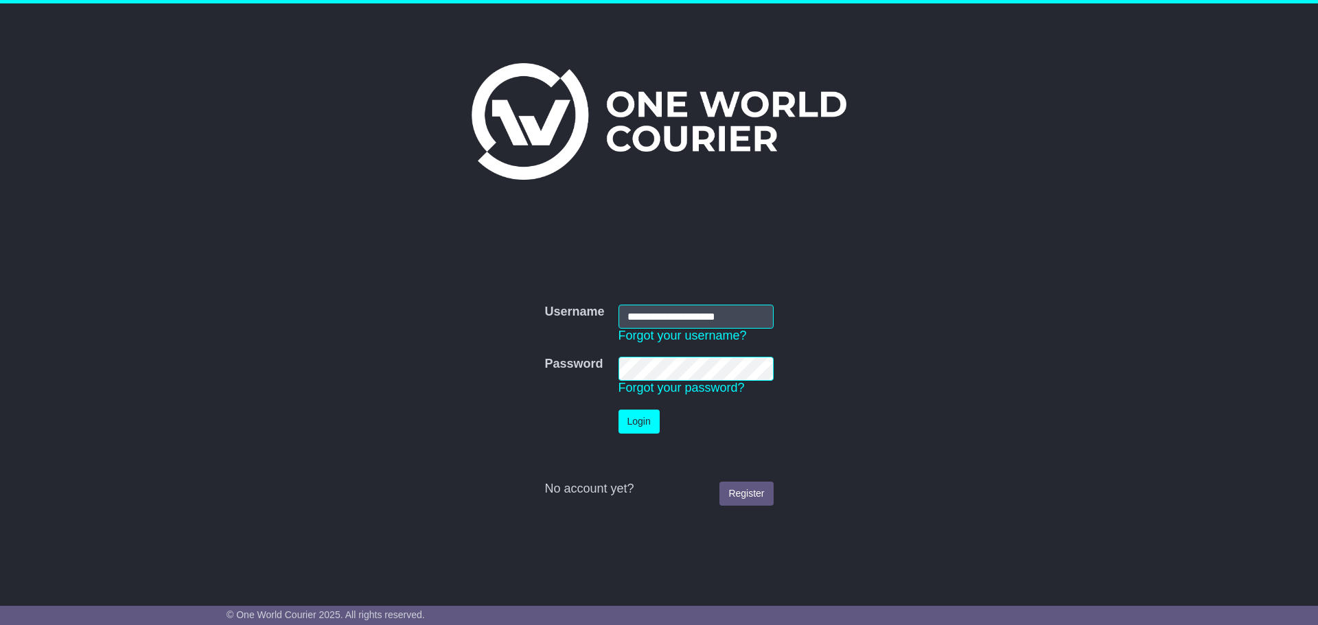 This screenshot has height=625, width=1318. What do you see at coordinates (658, 489) in the screenshot?
I see `div: No account yet?` at bounding box center [658, 489].